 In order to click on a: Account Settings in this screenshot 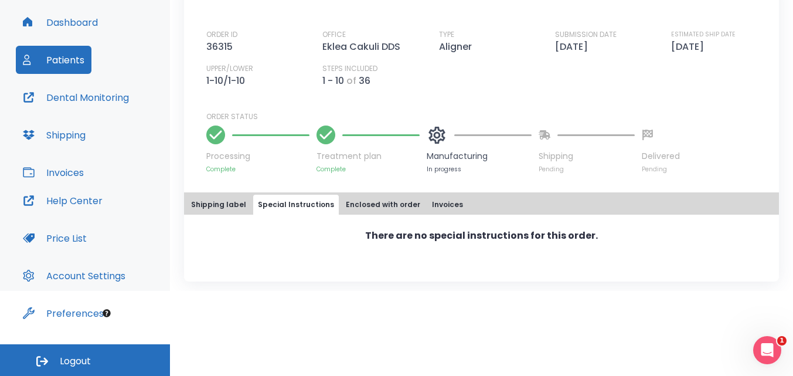, I will do `click(74, 276)`.